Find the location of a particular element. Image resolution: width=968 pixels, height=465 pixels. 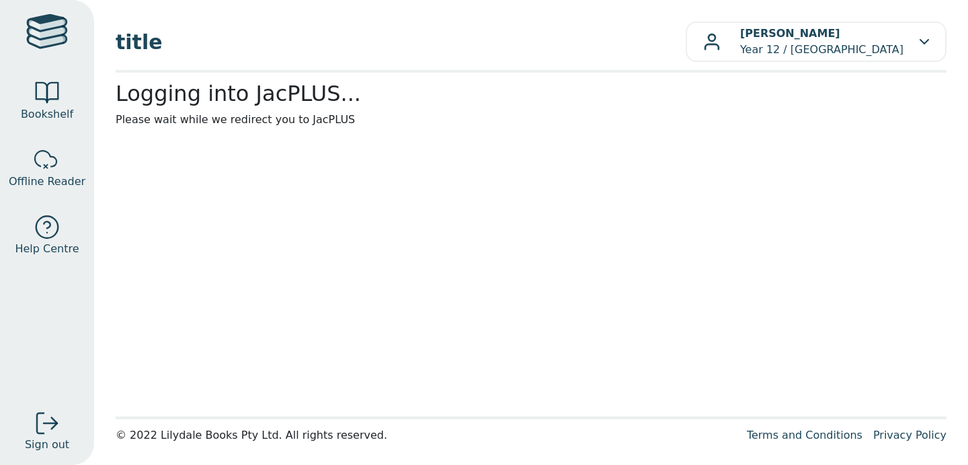

span: Sign out is located at coordinates (47, 445).